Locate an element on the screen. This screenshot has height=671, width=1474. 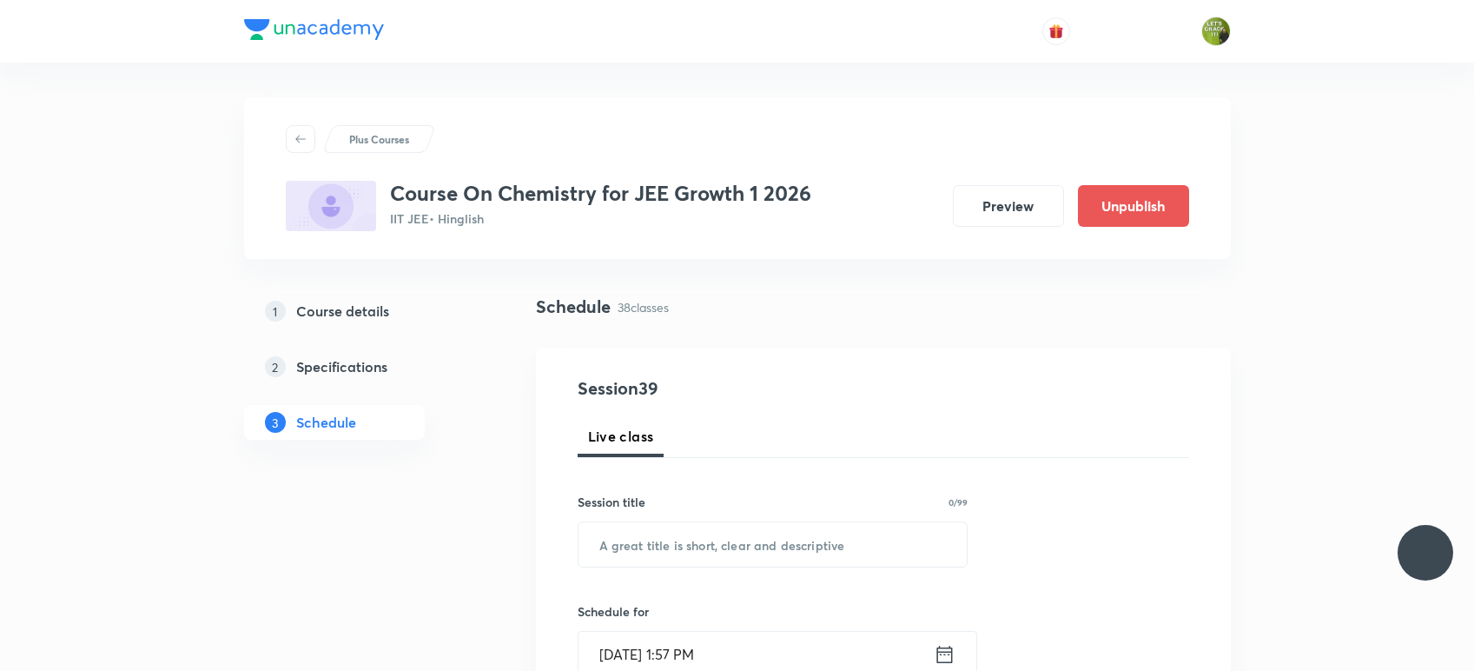
button: Unpublish is located at coordinates (1134, 206).